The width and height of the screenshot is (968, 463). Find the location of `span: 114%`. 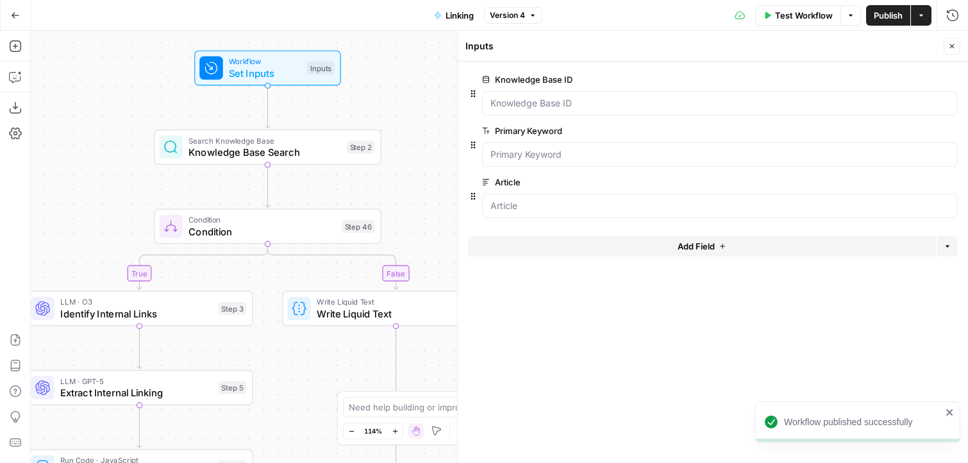

span: 114% is located at coordinates (373, 431).